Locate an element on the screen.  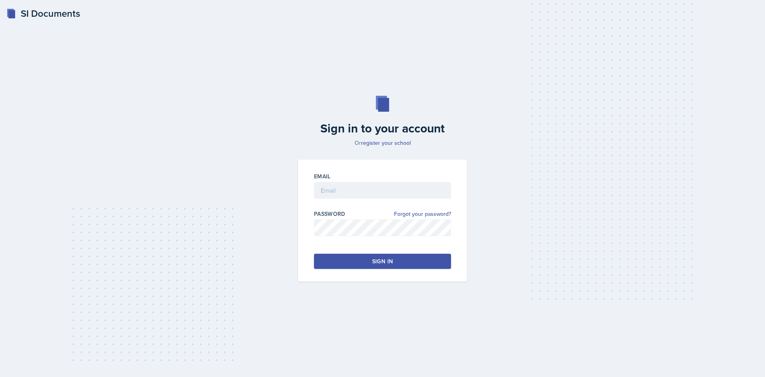
input: Email is located at coordinates (382, 190).